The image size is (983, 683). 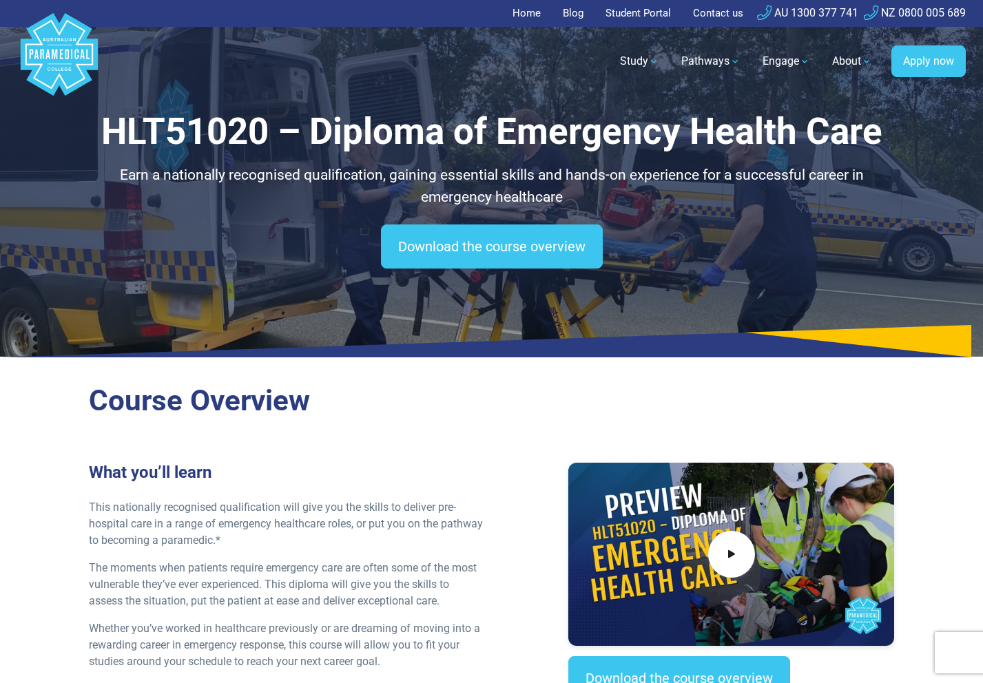 I want to click on p: Whether you’ve worked in healthcare previously or are dreaming of moving into a rewarding career ..., so click(x=286, y=645).